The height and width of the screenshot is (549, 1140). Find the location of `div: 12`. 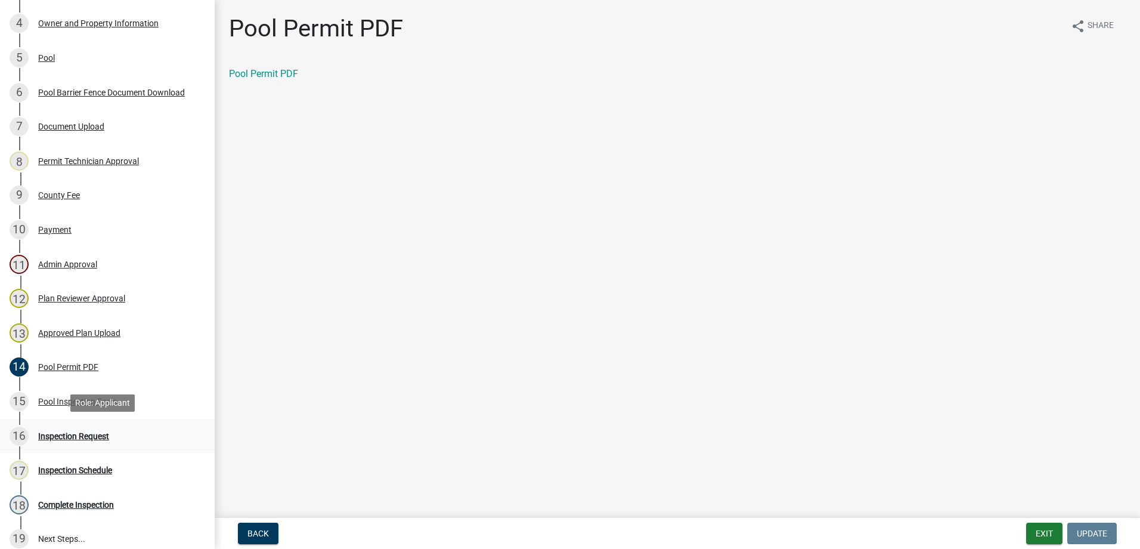

div: 12 is located at coordinates (19, 298).